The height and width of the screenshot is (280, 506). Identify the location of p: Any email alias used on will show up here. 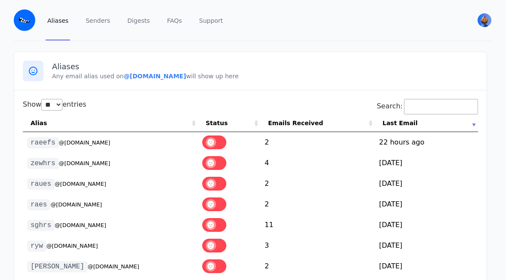
(265, 76).